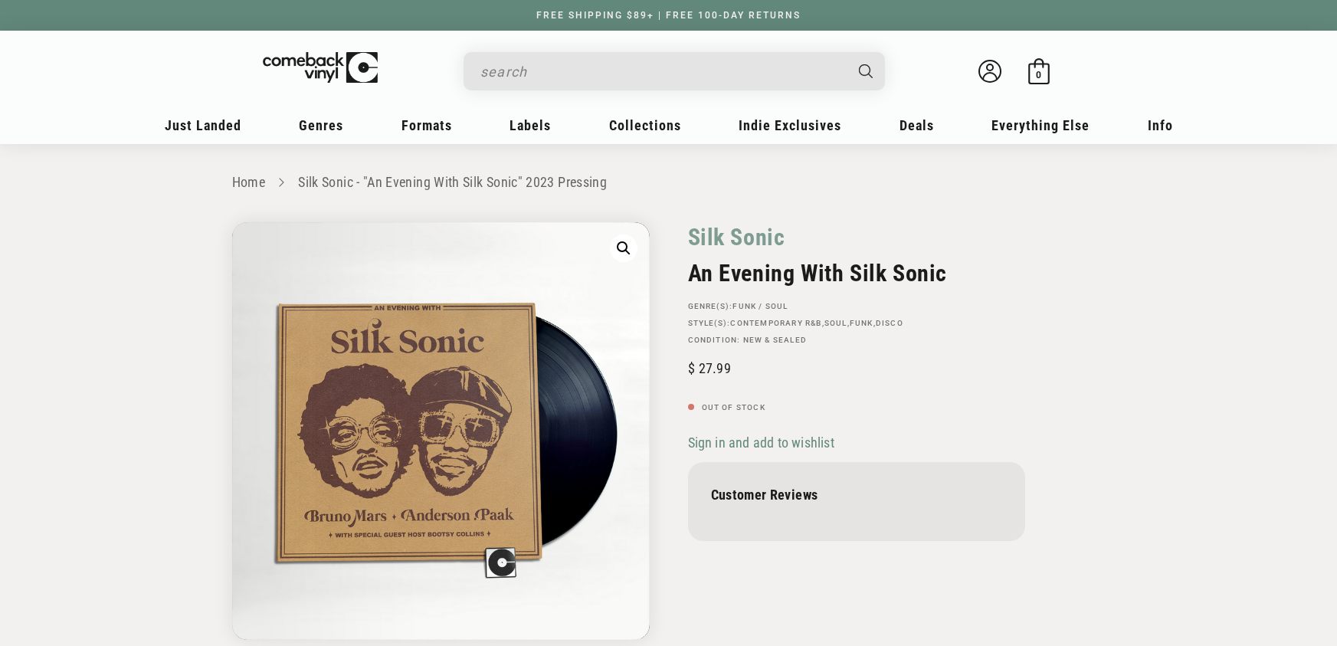 This screenshot has height=646, width=1337. Describe the element at coordinates (889, 322) in the screenshot. I see `a: Disco` at that location.